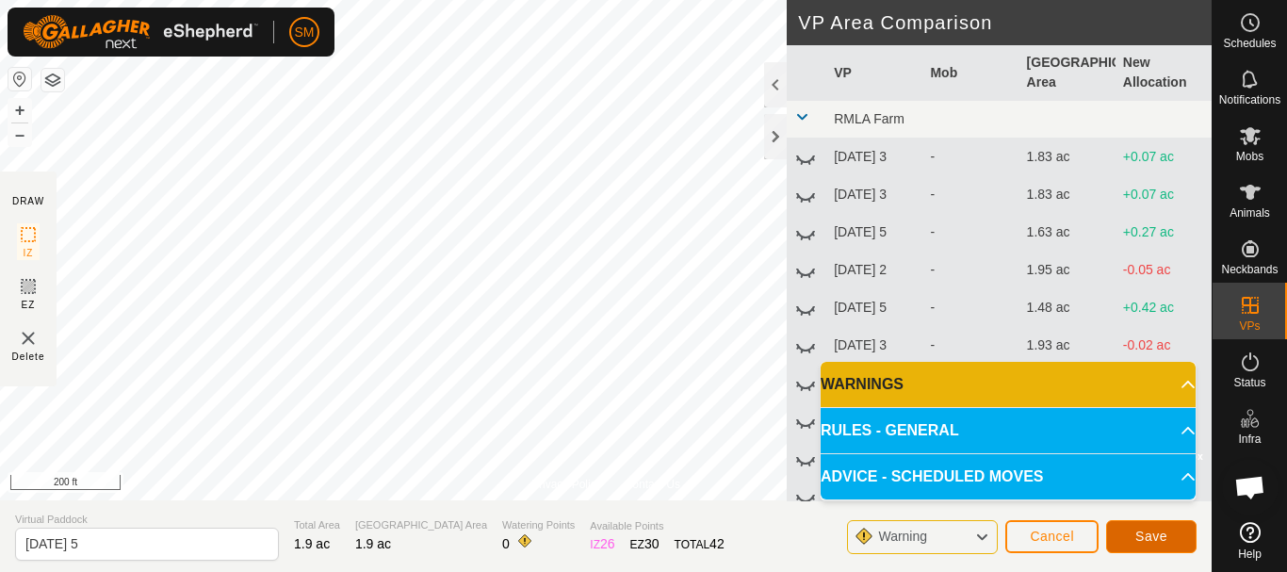 The height and width of the screenshot is (572, 1287). Describe the element at coordinates (890, 431) in the screenshot. I see `span: RULES - GENERAL` at that location.